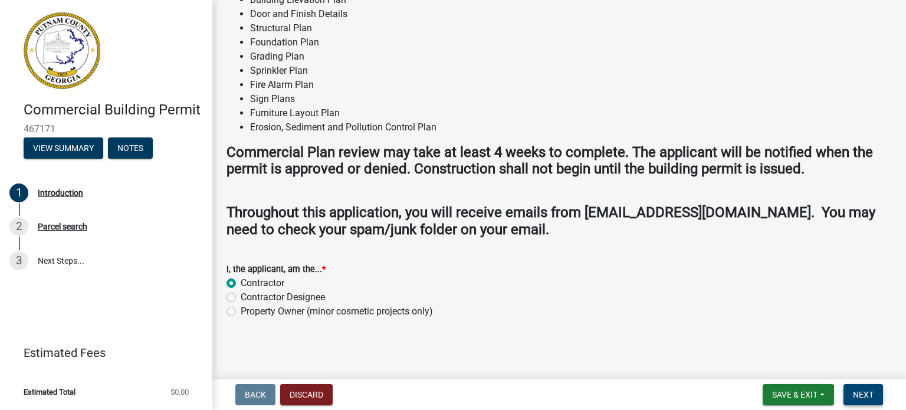 The height and width of the screenshot is (410, 906). Describe the element at coordinates (130, 148) in the screenshot. I see `button: Notes` at that location.